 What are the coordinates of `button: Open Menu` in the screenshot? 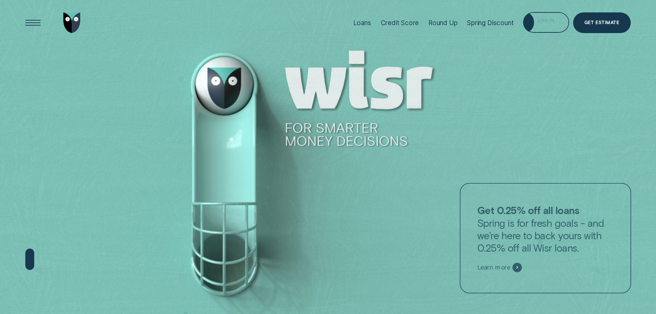 It's located at (33, 23).